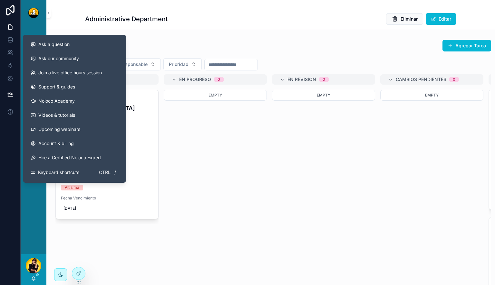 This screenshot has width=495, height=285. What do you see at coordinates (59, 173) in the screenshot?
I see `span: Keyboard shortcuts` at bounding box center [59, 173].